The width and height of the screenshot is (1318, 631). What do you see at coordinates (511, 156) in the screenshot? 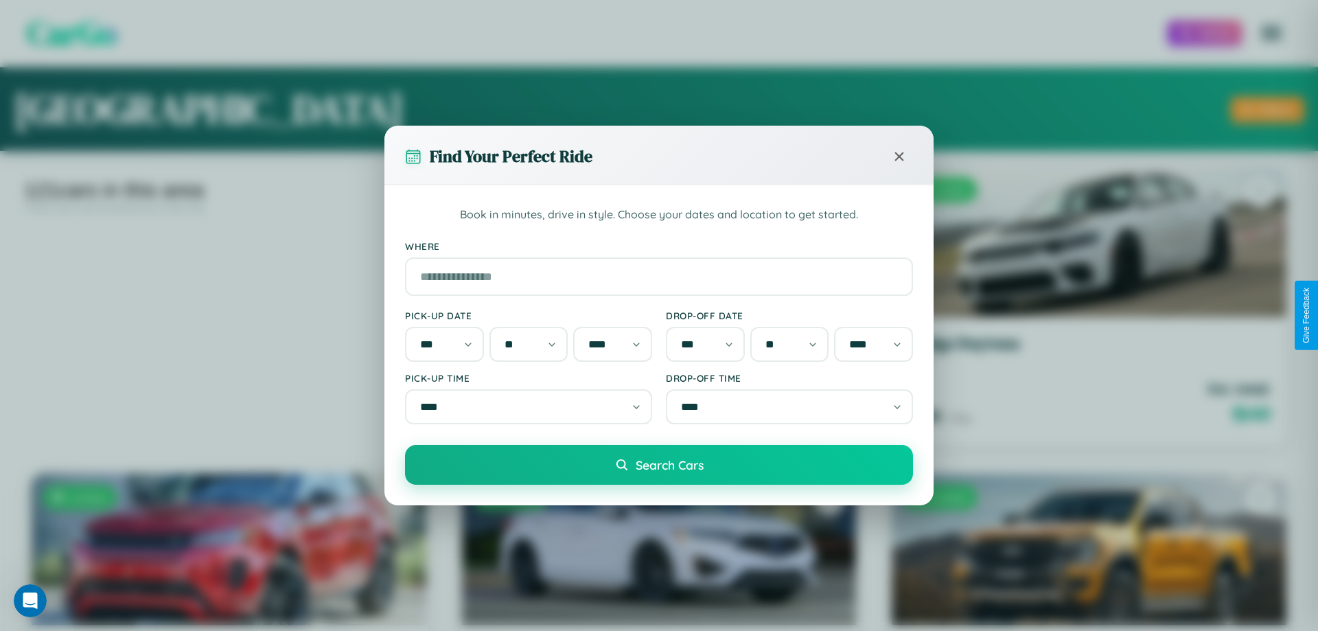
I see `h3: Find Your Perfect Ride` at bounding box center [511, 156].